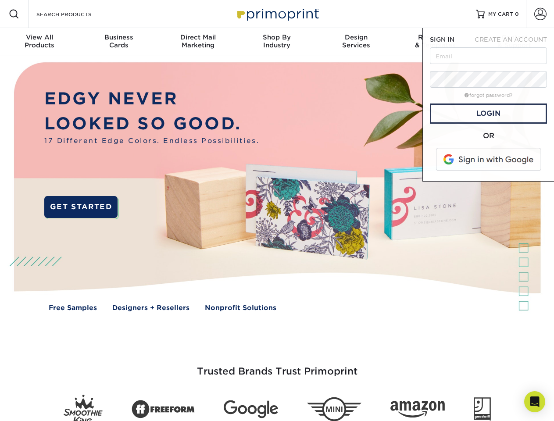 The width and height of the screenshot is (554, 421). Describe the element at coordinates (241, 308) in the screenshot. I see `a: Nonprofit Solutions` at that location.